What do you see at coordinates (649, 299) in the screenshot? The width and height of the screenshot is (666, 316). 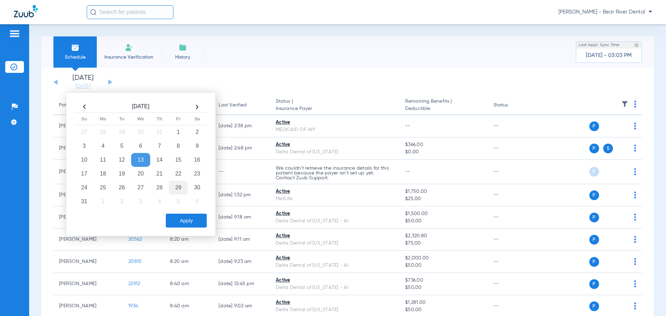 I see `div: Chat Widget` at bounding box center [649, 299].